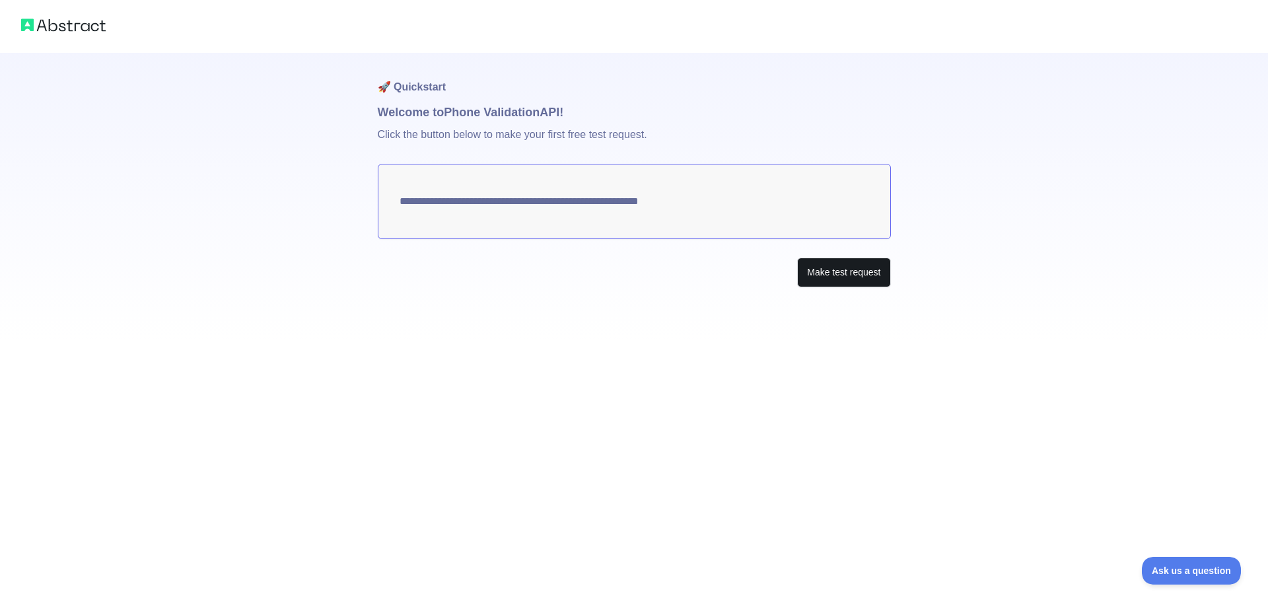  What do you see at coordinates (634, 112) in the screenshot?
I see `h1: Welcome to Phone Validation API!` at bounding box center [634, 112].